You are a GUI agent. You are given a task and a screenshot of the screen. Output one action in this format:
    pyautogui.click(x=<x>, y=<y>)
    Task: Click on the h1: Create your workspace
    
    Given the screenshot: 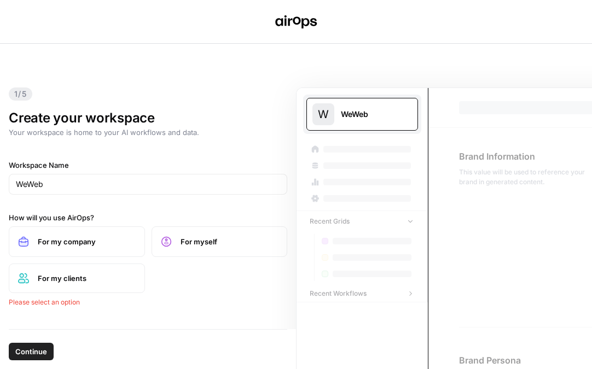 What is the action you would take?
    pyautogui.click(x=148, y=118)
    